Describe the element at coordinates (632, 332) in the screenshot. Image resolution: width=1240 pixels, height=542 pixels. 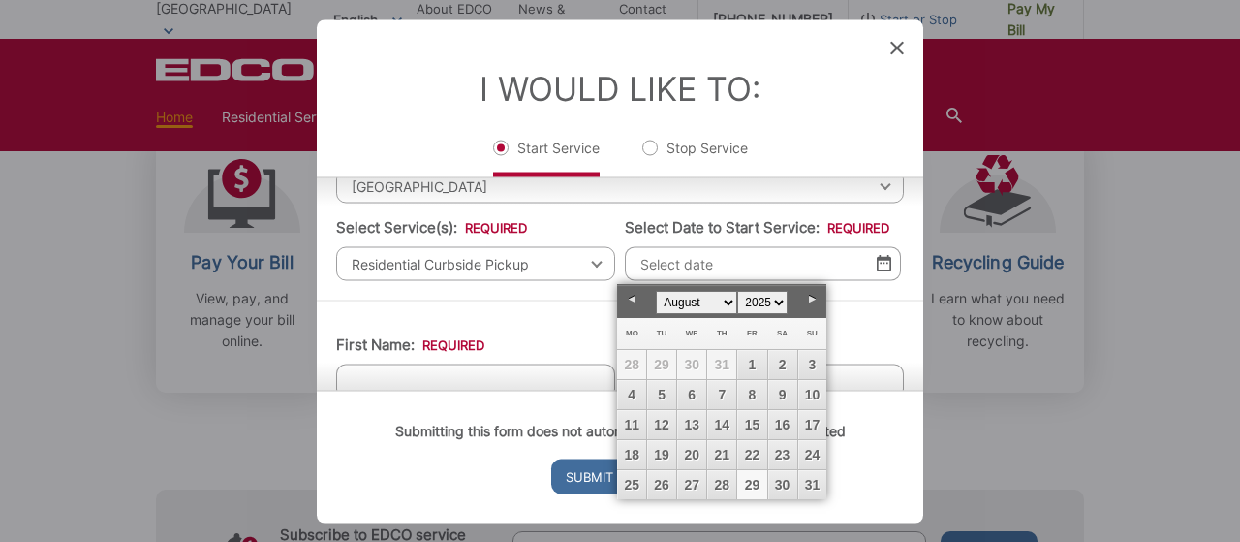
I see `span: Monday` at that location.